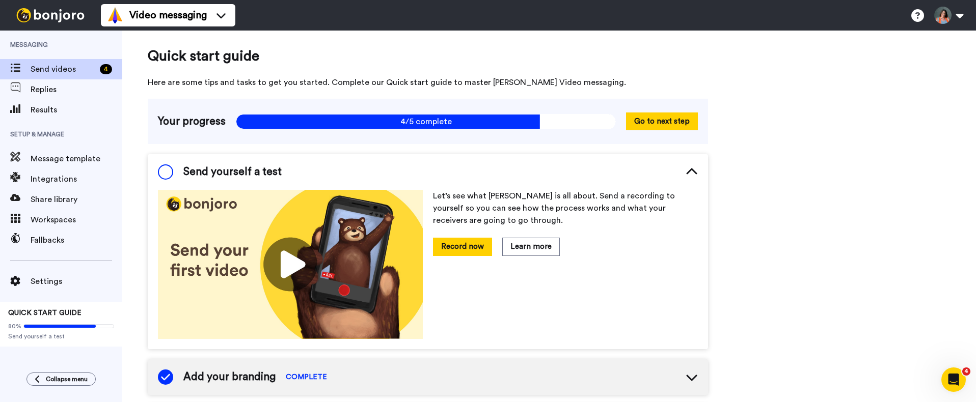 This screenshot has height=402, width=976. What do you see at coordinates (76, 240) in the screenshot?
I see `span: Fallbacks` at bounding box center [76, 240].